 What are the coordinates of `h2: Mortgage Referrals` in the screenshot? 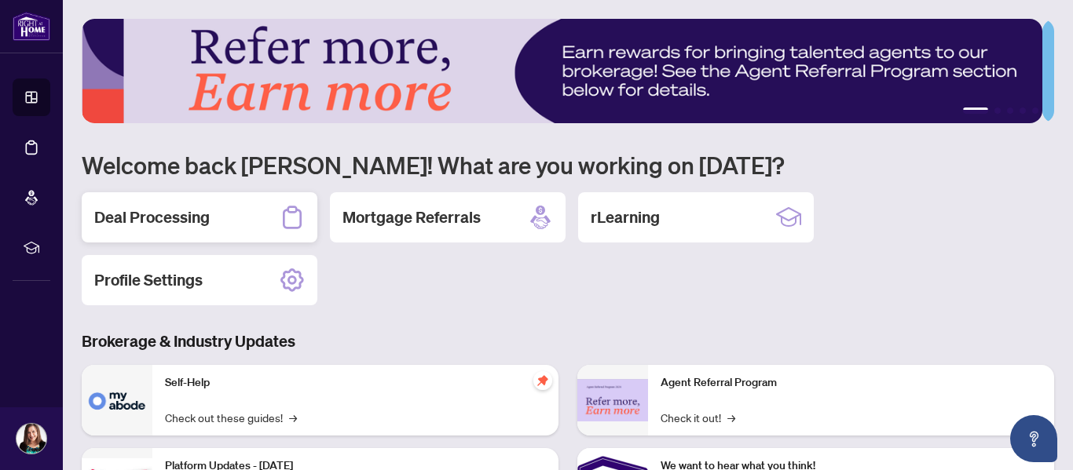 It's located at (412, 218).